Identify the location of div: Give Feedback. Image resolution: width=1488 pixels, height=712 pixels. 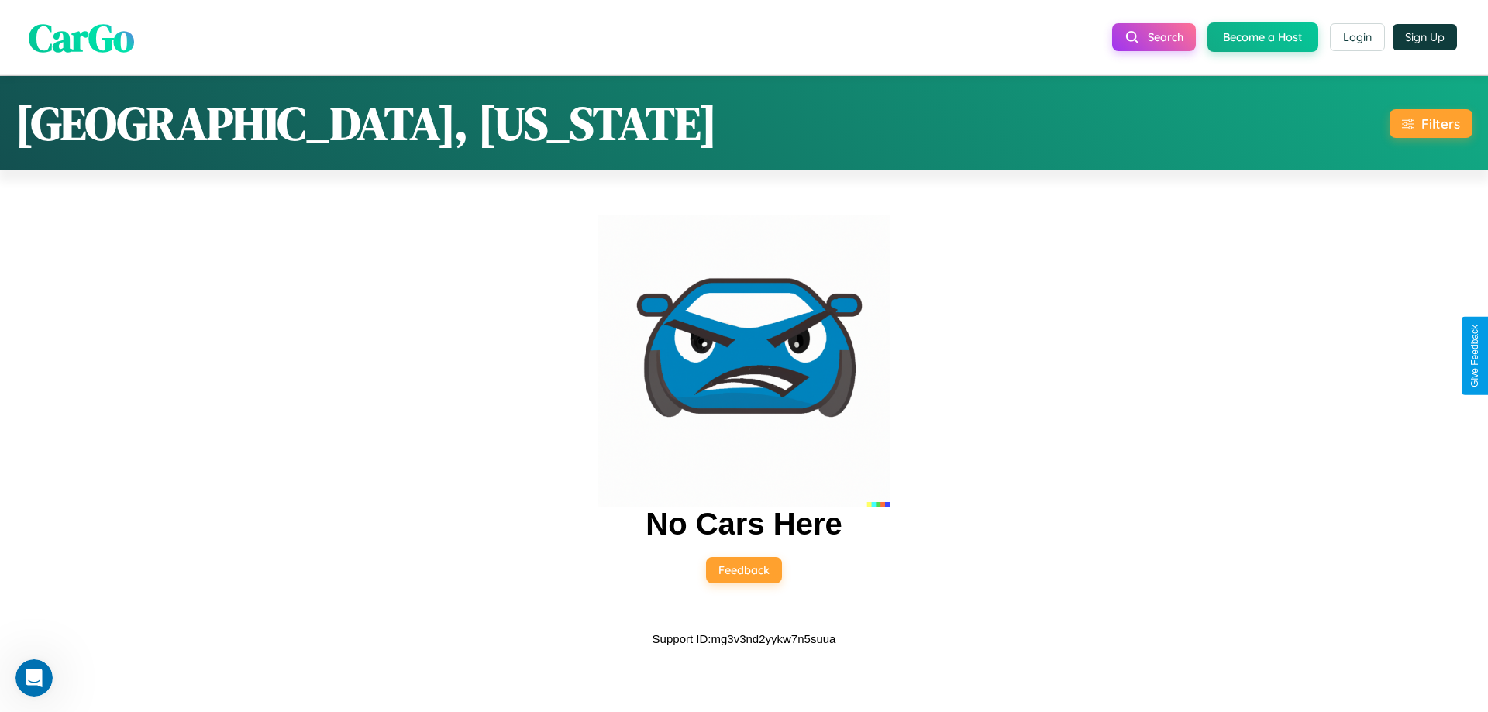
(1475, 356).